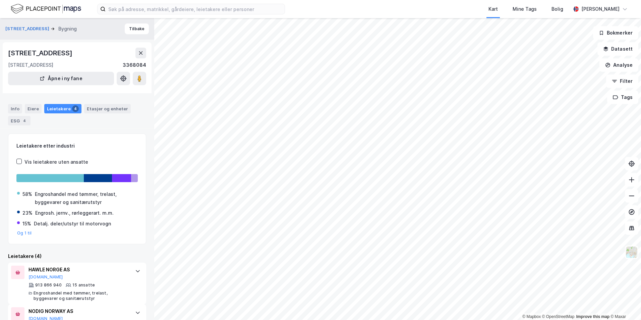 Image resolution: width=641 pixels, height=320 pixels. I want to click on div: Mine Tags, so click(525, 9).